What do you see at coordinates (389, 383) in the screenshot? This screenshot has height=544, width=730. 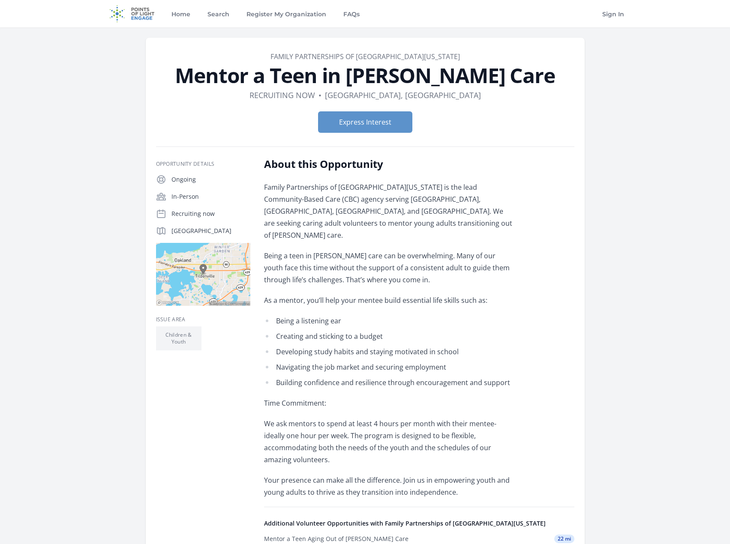 I see `li: Building confidence and resilience through encouragement and support` at bounding box center [389, 383].